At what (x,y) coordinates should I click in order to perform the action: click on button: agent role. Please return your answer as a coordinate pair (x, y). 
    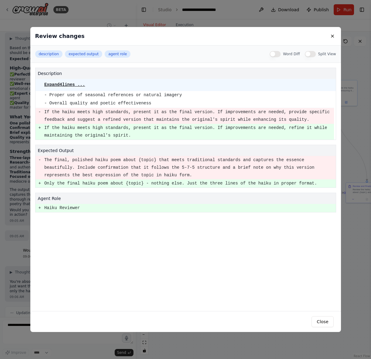
    Looking at the image, I should click on (117, 54).